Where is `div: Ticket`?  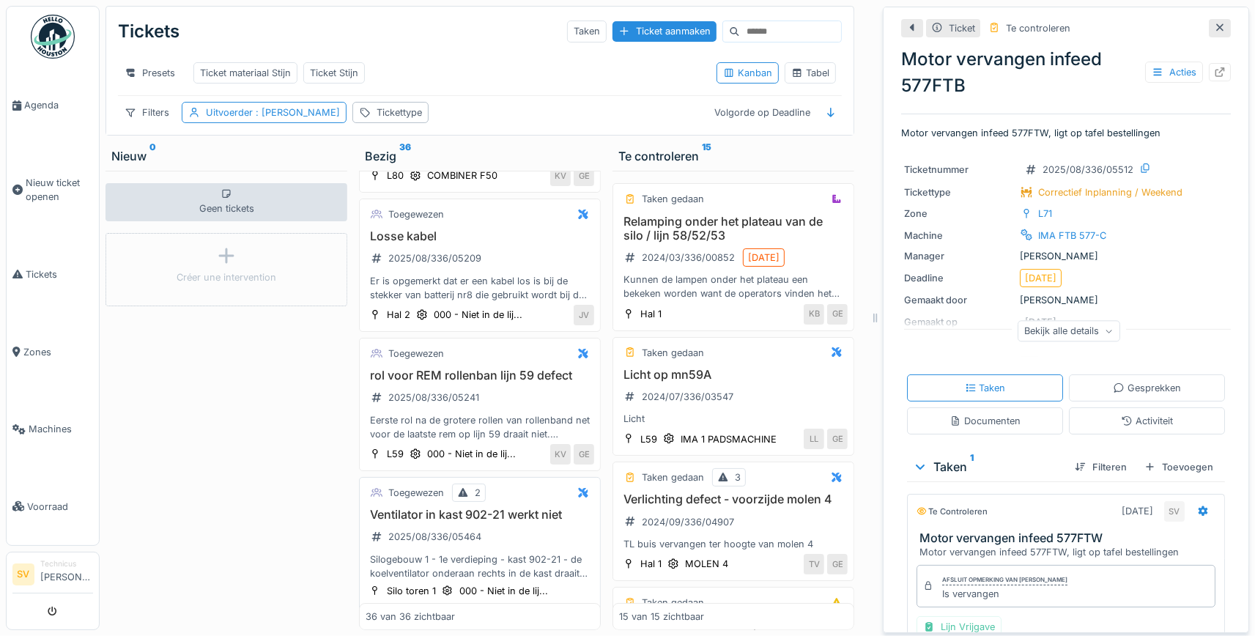 div: Ticket is located at coordinates (962, 28).